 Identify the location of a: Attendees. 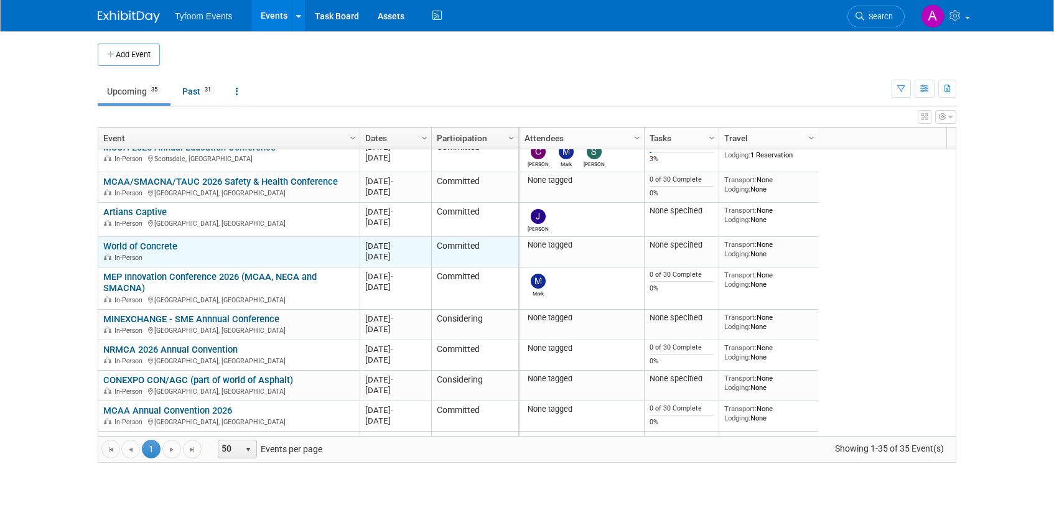
(580, 138).